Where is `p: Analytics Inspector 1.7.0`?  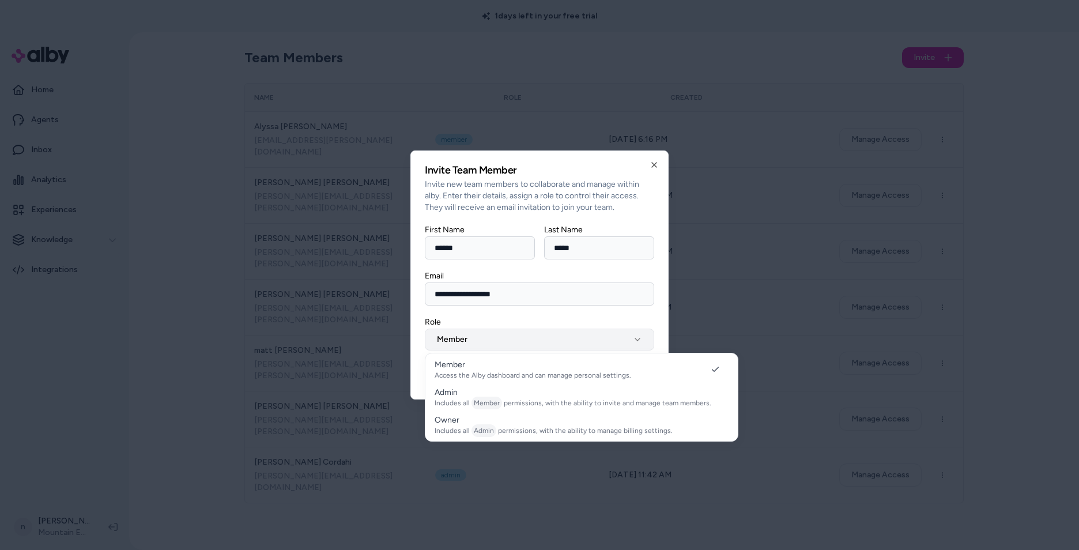
p: Analytics Inspector 1.7.0 is located at coordinates (86, 10).